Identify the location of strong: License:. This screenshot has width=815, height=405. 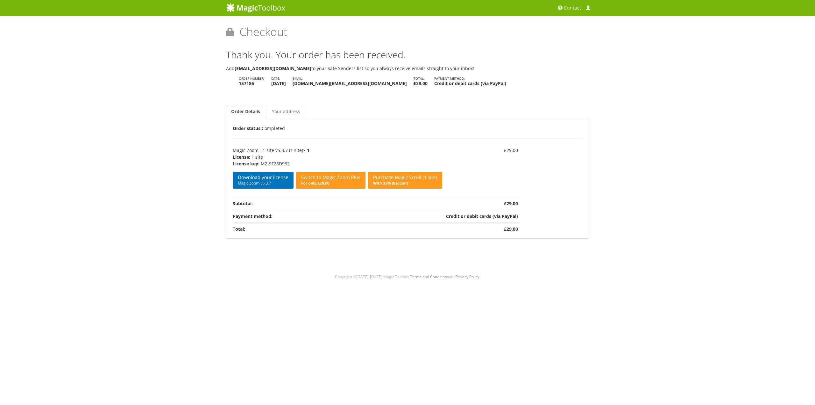
(241, 157).